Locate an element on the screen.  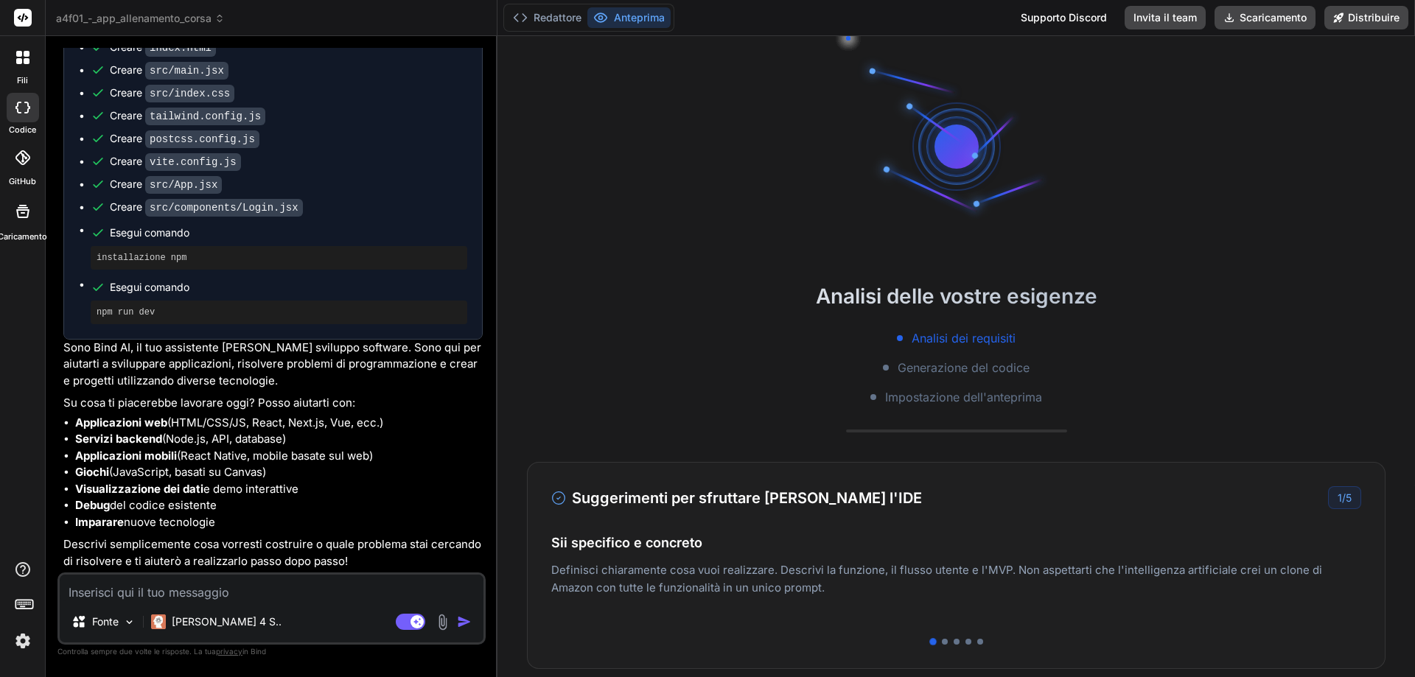
font: privacy is located at coordinates (229, 652).